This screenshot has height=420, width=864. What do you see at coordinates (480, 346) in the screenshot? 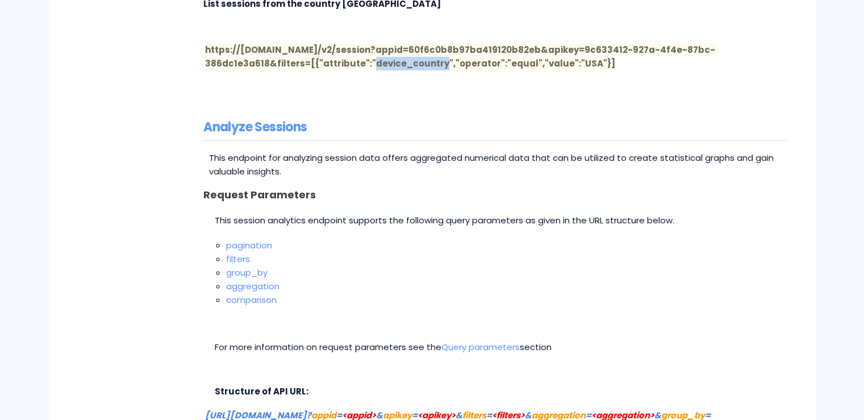
I see `a: Query parameters` at bounding box center [480, 346].